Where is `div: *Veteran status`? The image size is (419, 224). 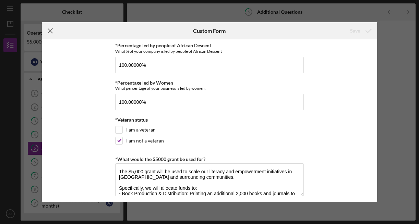 div: *Veteran status is located at coordinates (210, 120).